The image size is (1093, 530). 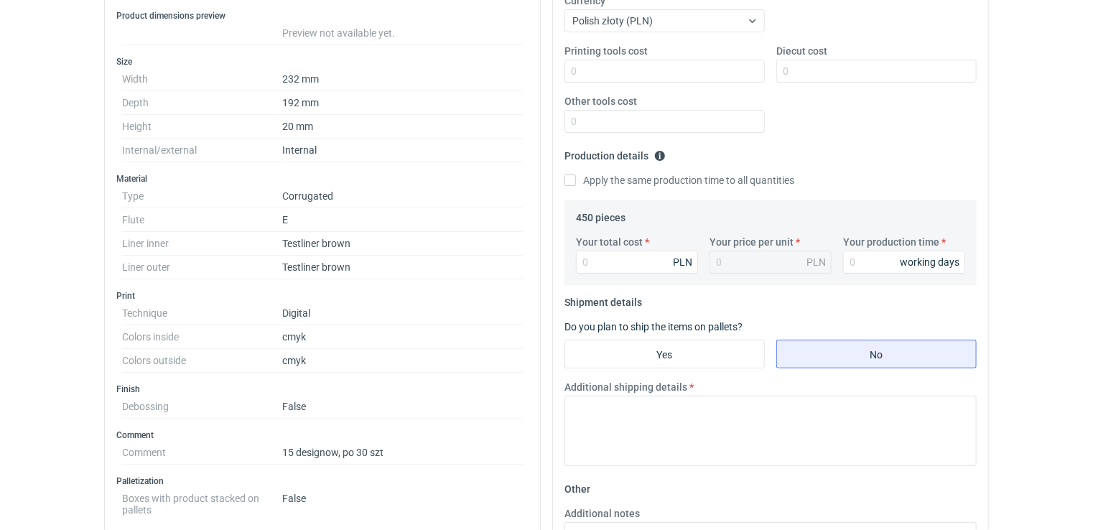 I want to click on label: Your production time, so click(x=891, y=242).